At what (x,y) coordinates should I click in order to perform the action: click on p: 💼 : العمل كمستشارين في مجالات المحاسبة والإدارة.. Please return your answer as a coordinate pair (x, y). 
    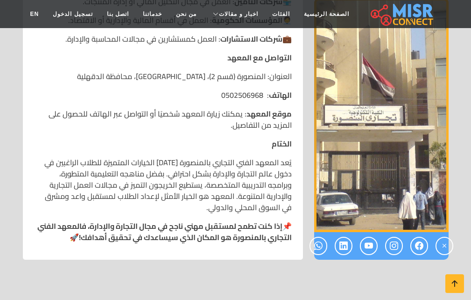
    Looking at the image, I should click on (163, 39).